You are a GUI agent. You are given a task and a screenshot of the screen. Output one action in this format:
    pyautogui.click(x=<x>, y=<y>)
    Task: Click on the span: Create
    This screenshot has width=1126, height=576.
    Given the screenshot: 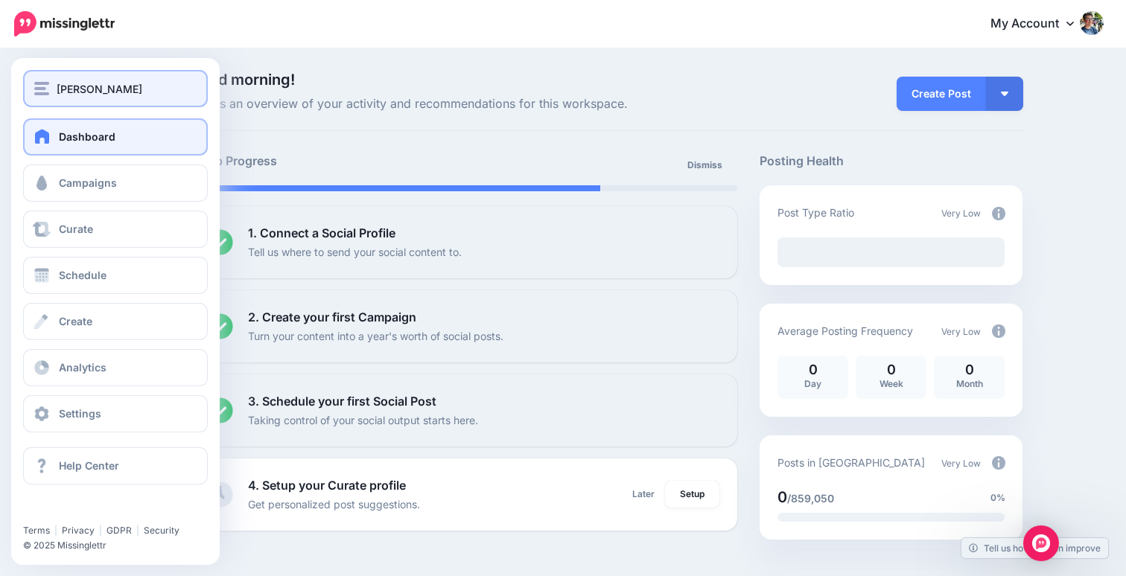 What is the action you would take?
    pyautogui.click(x=75, y=321)
    